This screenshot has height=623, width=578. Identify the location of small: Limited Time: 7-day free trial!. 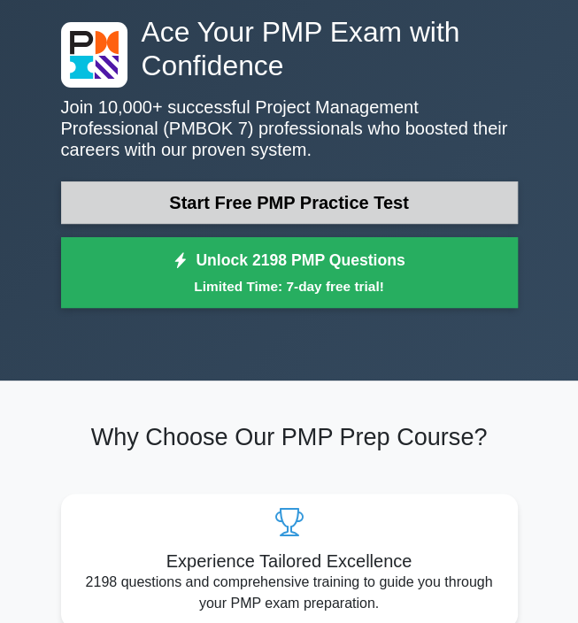
(289, 286).